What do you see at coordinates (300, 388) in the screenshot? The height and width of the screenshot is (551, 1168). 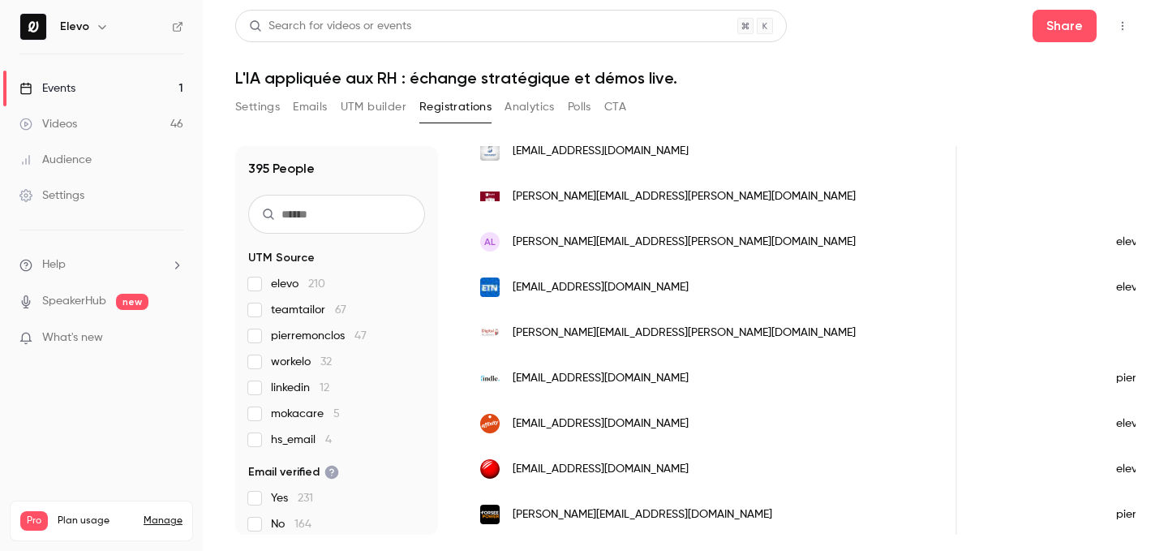 I see `span: linkedin` at bounding box center [300, 388].